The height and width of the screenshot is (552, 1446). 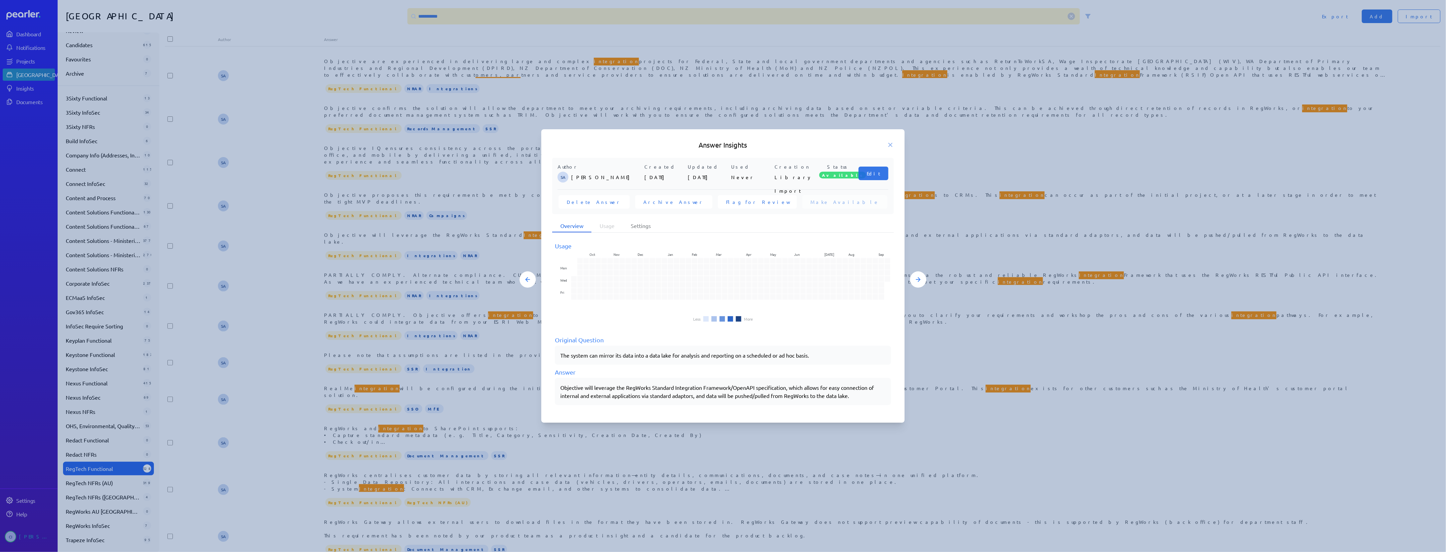 What do you see at coordinates (607, 226) in the screenshot?
I see `li: Usage` at bounding box center [607, 226].